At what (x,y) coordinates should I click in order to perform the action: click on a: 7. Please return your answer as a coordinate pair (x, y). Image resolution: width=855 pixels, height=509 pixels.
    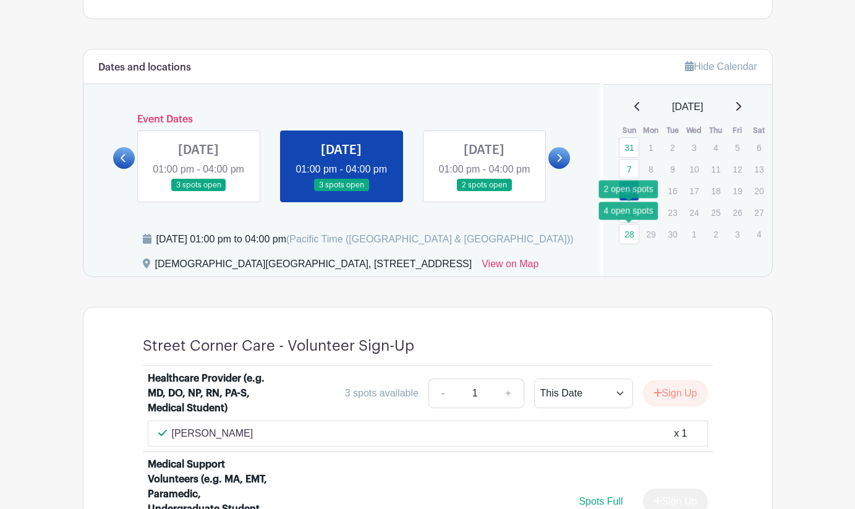
    Looking at the image, I should click on (629, 169).